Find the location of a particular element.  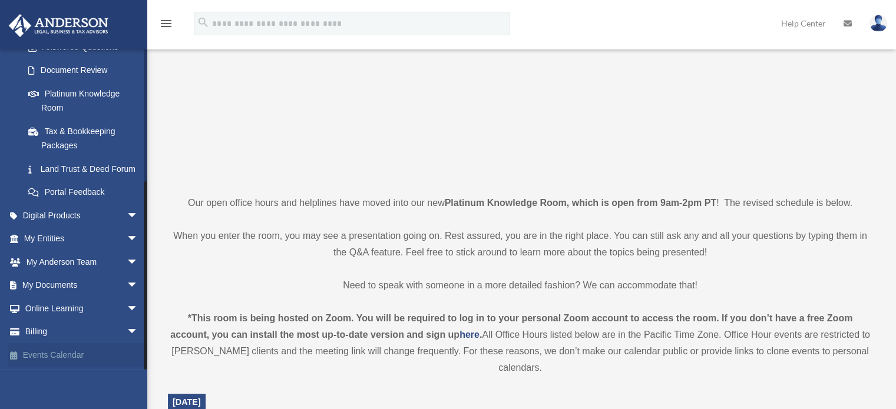

a: Billingarrow_drop_down is located at coordinates (82, 332).